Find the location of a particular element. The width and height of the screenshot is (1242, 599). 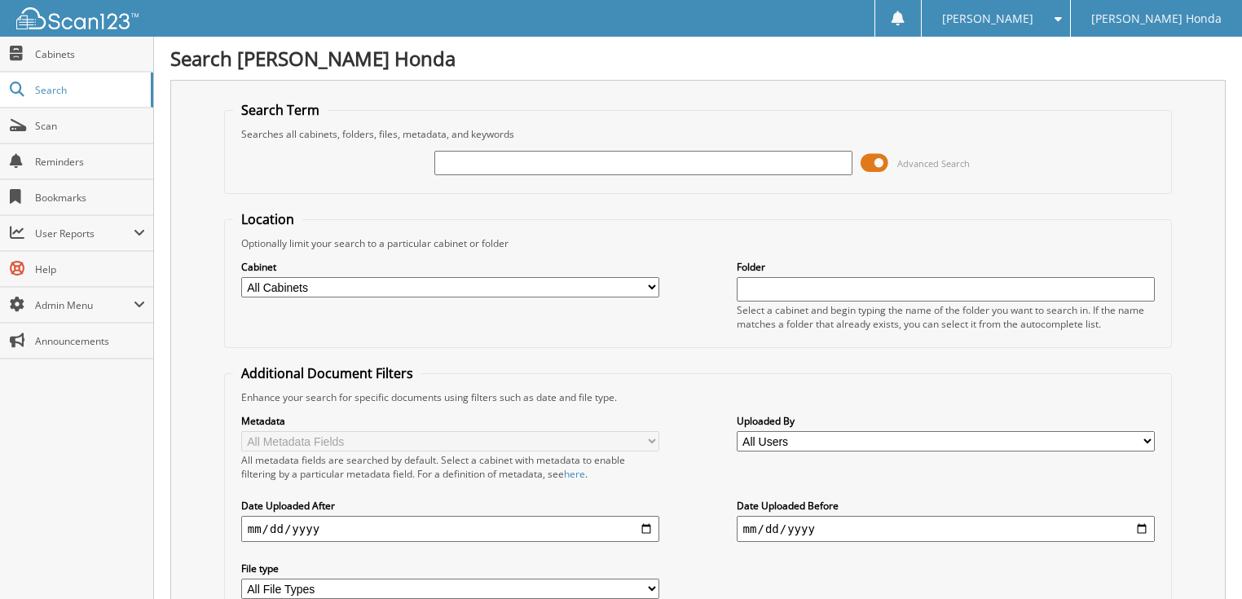

span: Help is located at coordinates (90, 269).